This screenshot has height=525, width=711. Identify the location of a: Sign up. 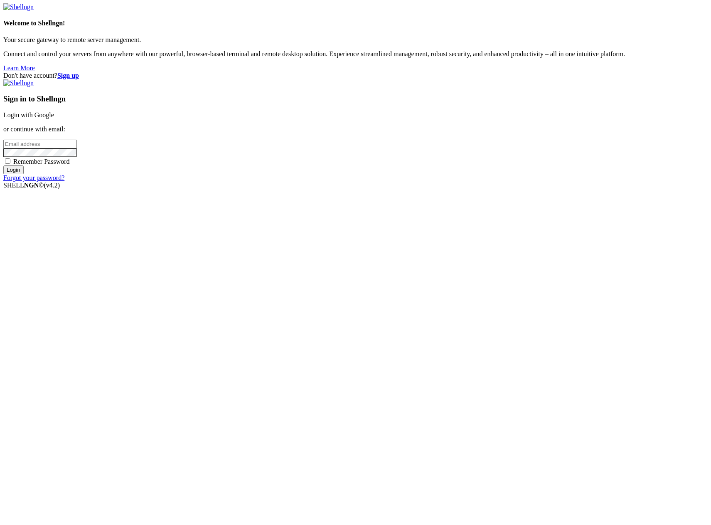
(68, 75).